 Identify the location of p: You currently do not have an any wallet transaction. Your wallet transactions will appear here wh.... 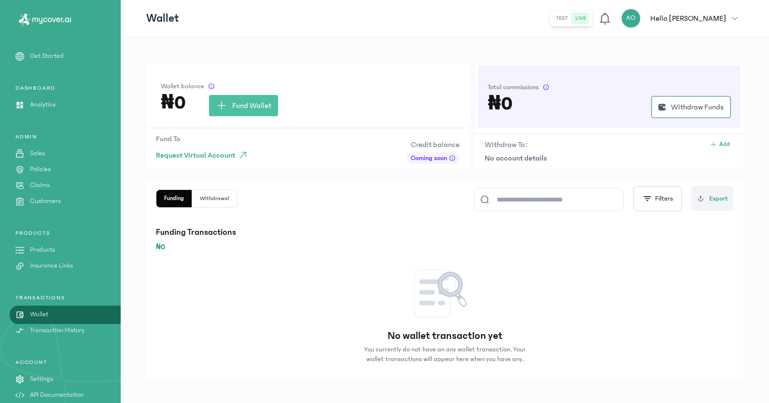
(445, 355).